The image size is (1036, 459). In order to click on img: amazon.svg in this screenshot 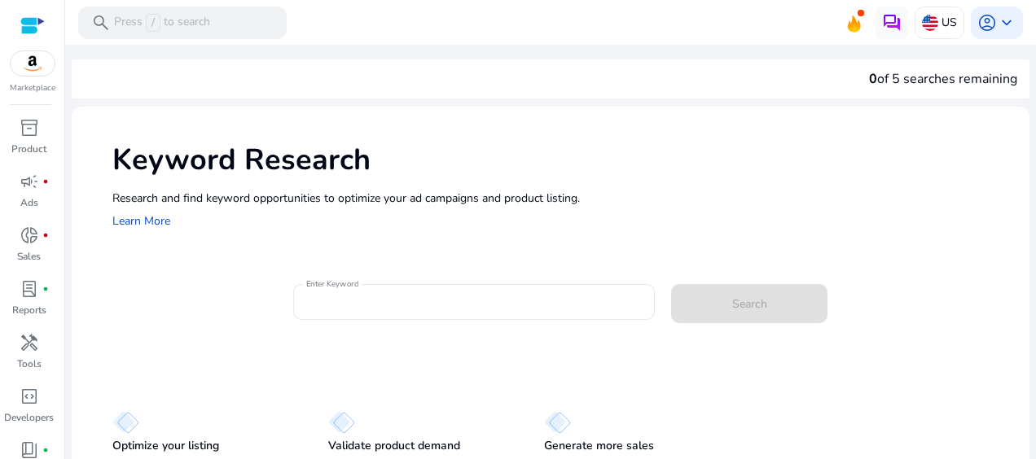, I will do `click(33, 64)`.